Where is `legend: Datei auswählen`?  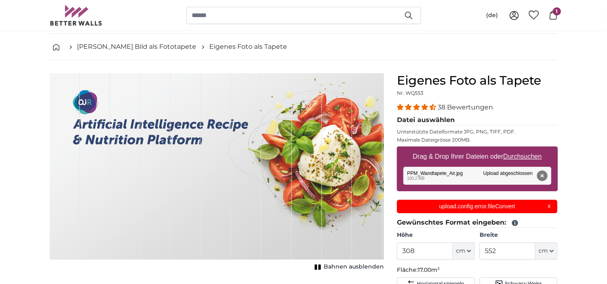 legend: Datei auswählen is located at coordinates (477, 120).